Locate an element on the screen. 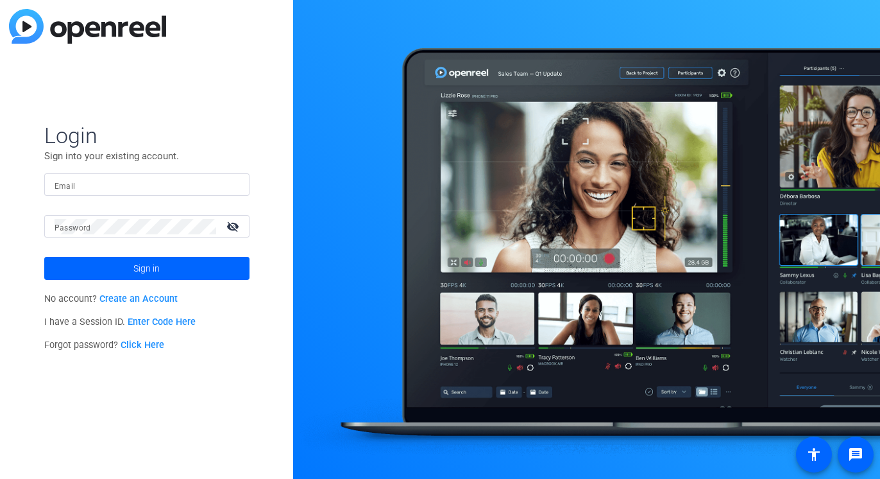  p: Sign into your existing account. is located at coordinates (147, 156).